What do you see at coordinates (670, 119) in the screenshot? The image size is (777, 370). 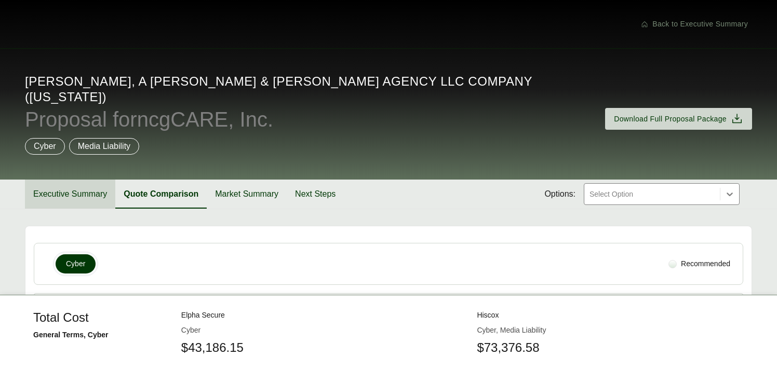 I see `span: Download Full Proposal Package` at bounding box center [670, 119].